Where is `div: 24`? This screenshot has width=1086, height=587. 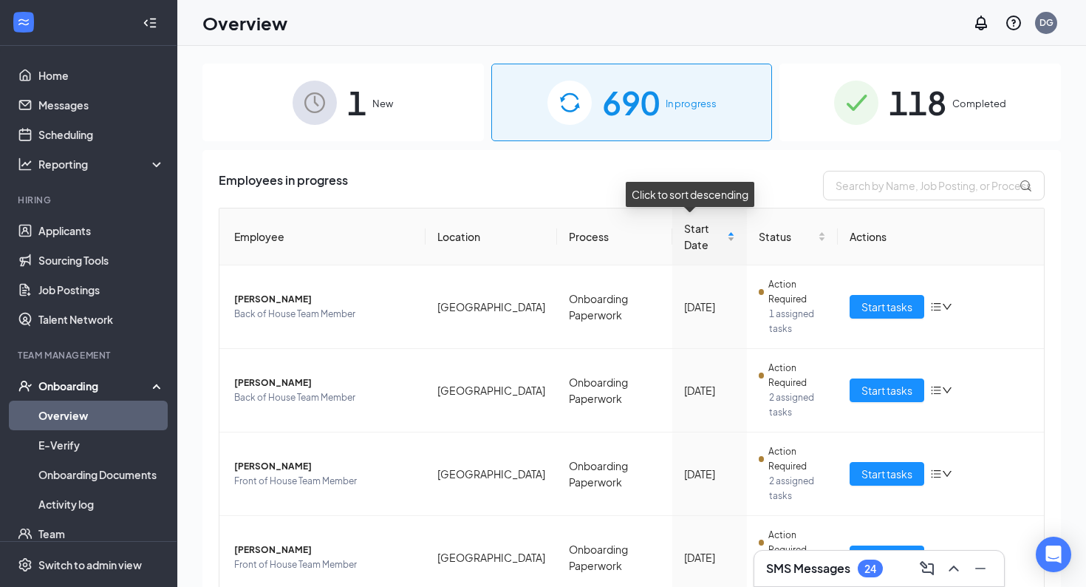
div: 24 is located at coordinates (871, 568).